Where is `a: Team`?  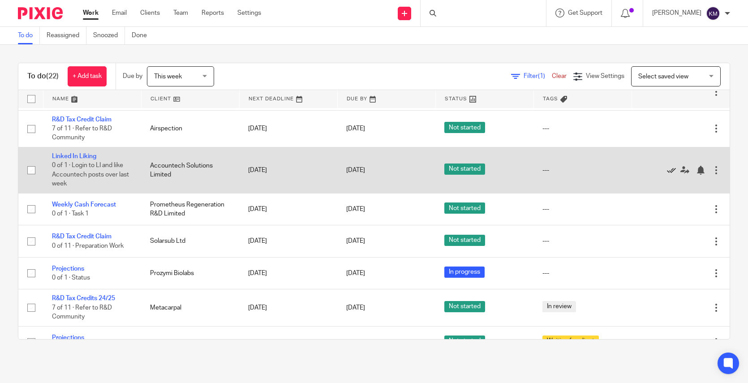 a: Team is located at coordinates (181, 13).